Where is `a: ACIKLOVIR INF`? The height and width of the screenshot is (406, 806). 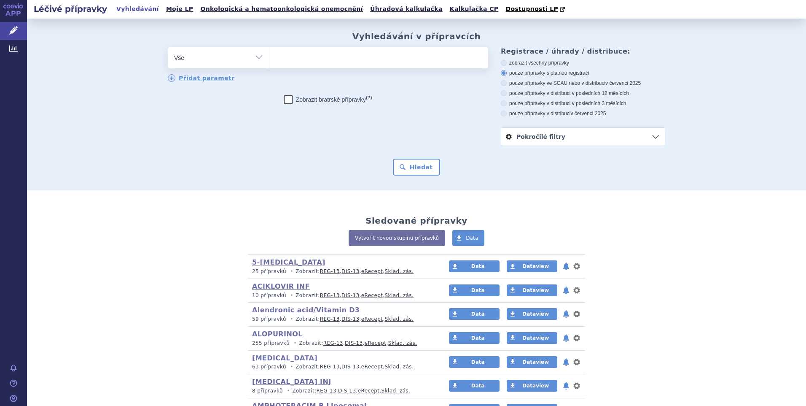
a: ACIKLOVIR INF is located at coordinates (281, 286).